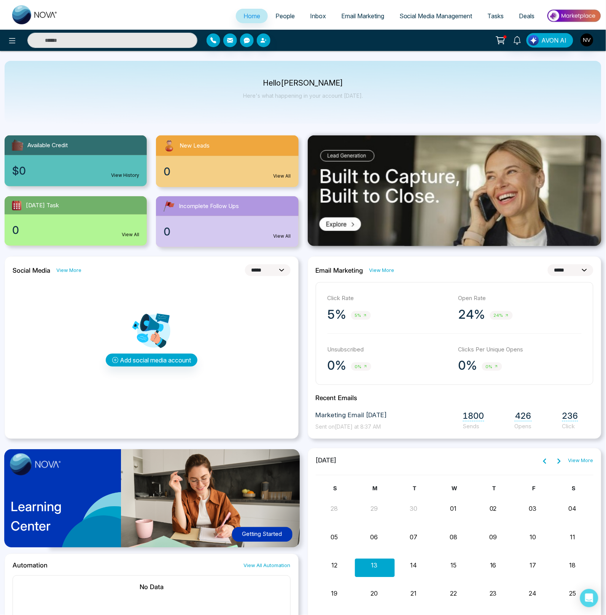  I want to click on button: 23, so click(493, 594).